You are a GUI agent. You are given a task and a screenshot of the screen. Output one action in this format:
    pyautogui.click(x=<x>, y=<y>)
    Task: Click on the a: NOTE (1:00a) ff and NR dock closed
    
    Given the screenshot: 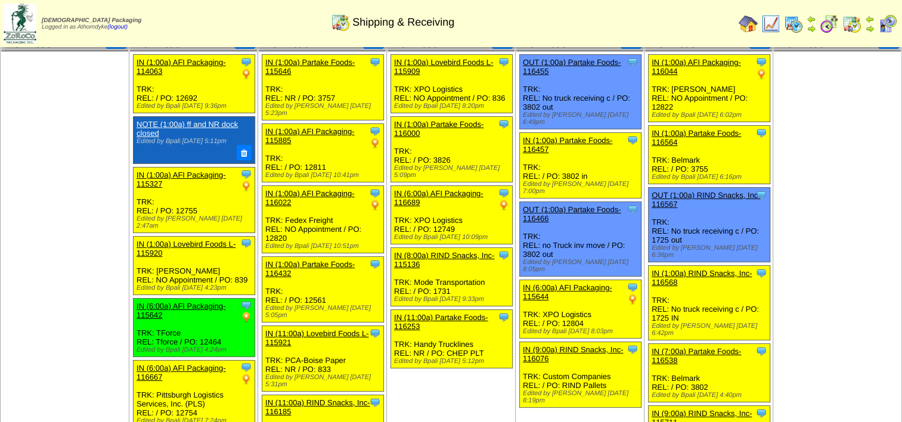 What is the action you would take?
    pyautogui.click(x=187, y=129)
    